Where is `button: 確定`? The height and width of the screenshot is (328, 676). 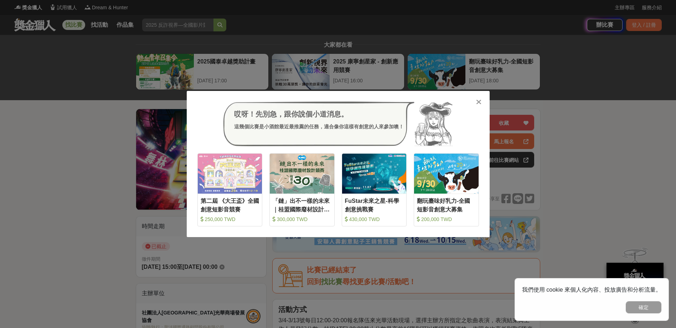 button: 確定 is located at coordinates (644, 307).